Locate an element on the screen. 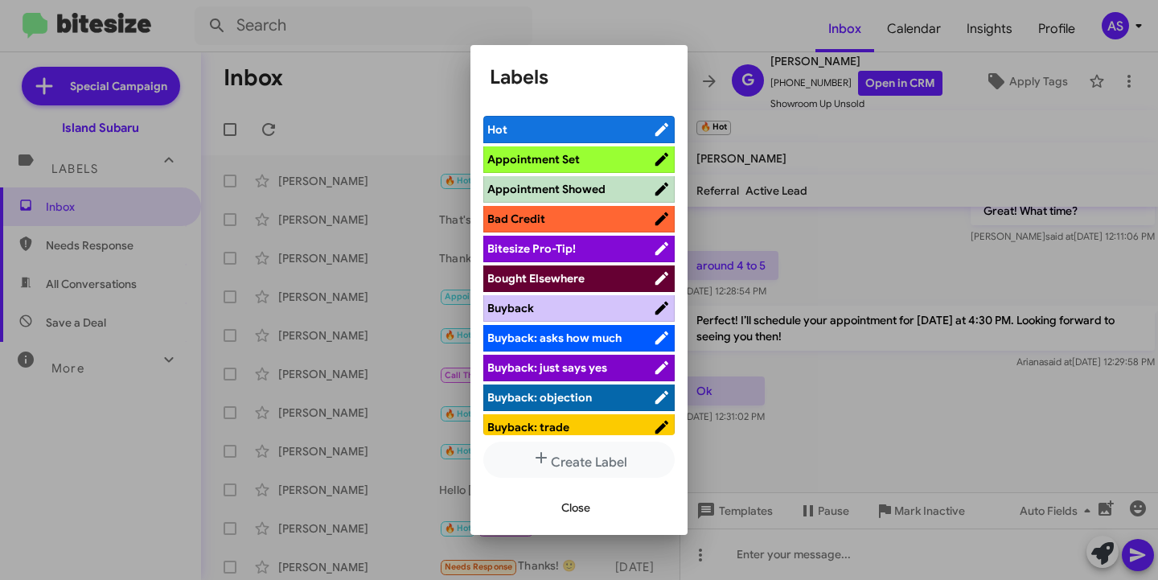  span: Buyback: just says yes is located at coordinates (547, 368).